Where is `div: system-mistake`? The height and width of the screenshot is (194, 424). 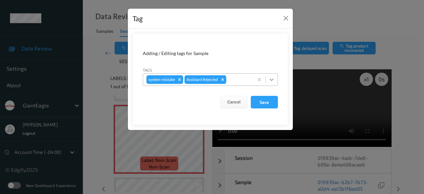 div: system-mistake is located at coordinates (161, 80).